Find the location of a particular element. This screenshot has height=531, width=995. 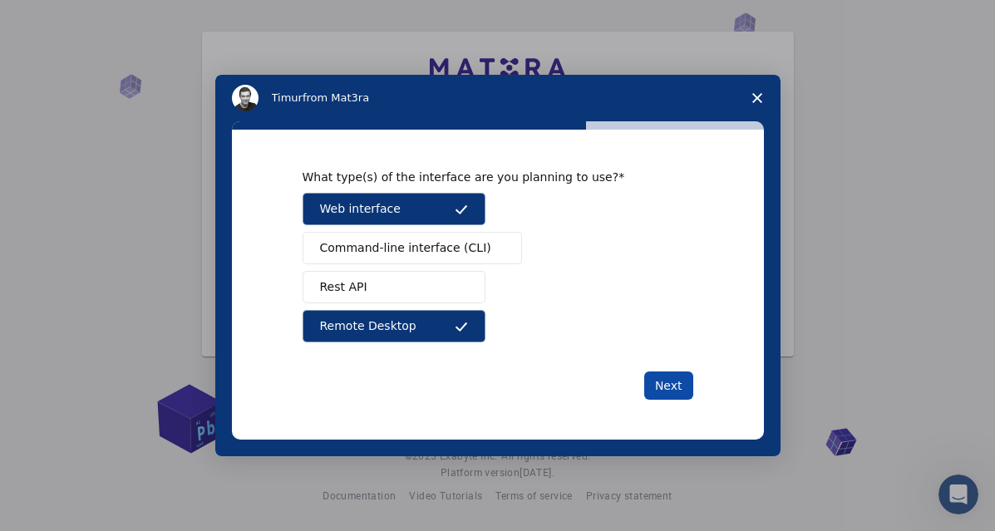

button: Remote Desktop is located at coordinates (394, 326).